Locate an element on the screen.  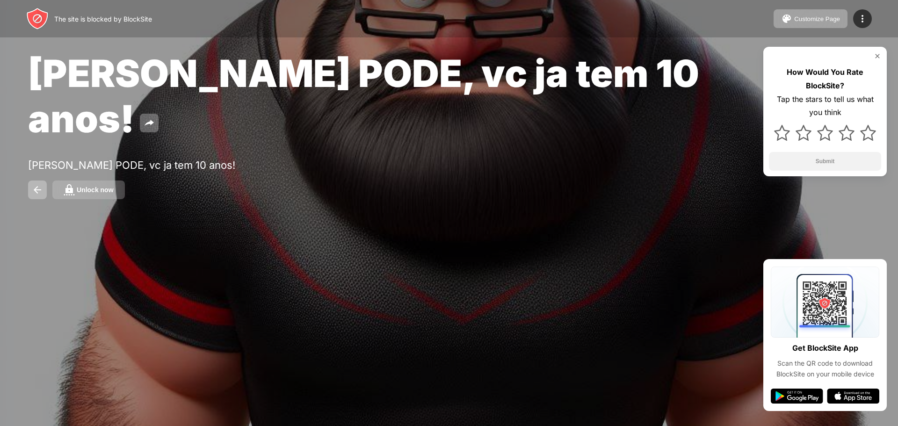
img: header-logo.svg is located at coordinates (37, 19).